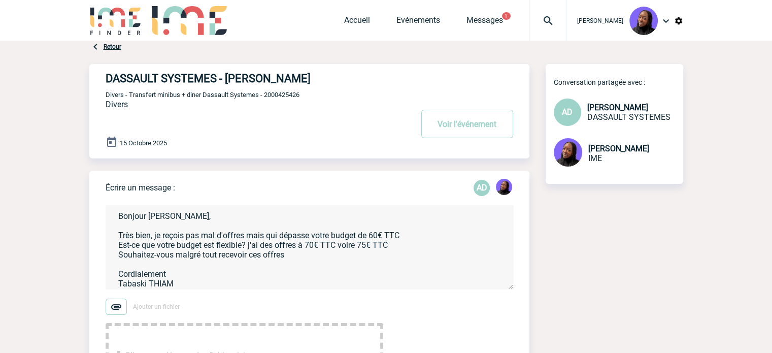 The height and width of the screenshot is (353, 772). I want to click on div: Tabaski THIAM, so click(504, 188).